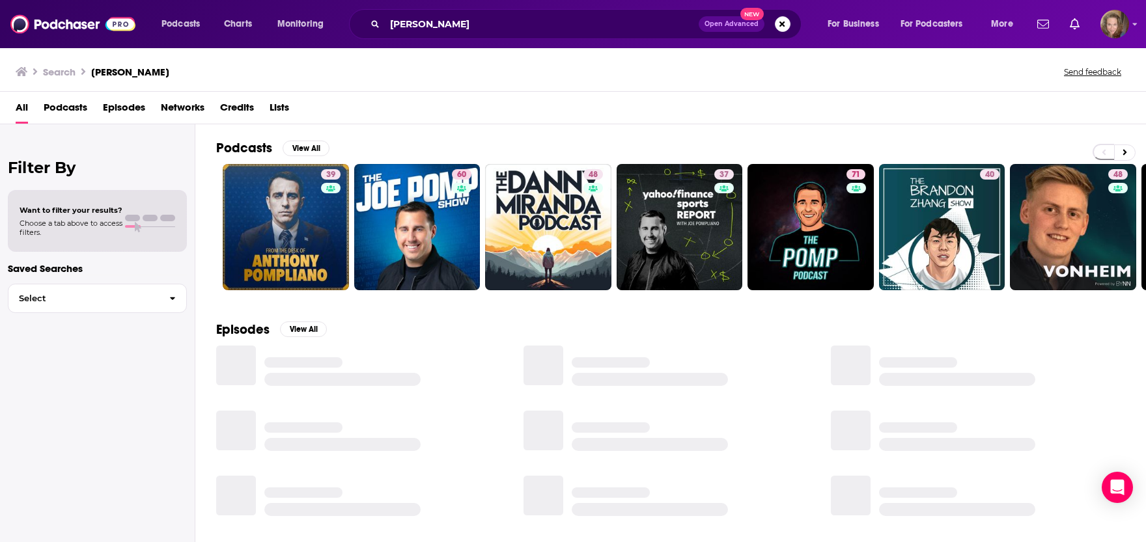 The image size is (1146, 542). I want to click on span: Logged in as smcclure267, so click(1115, 24).